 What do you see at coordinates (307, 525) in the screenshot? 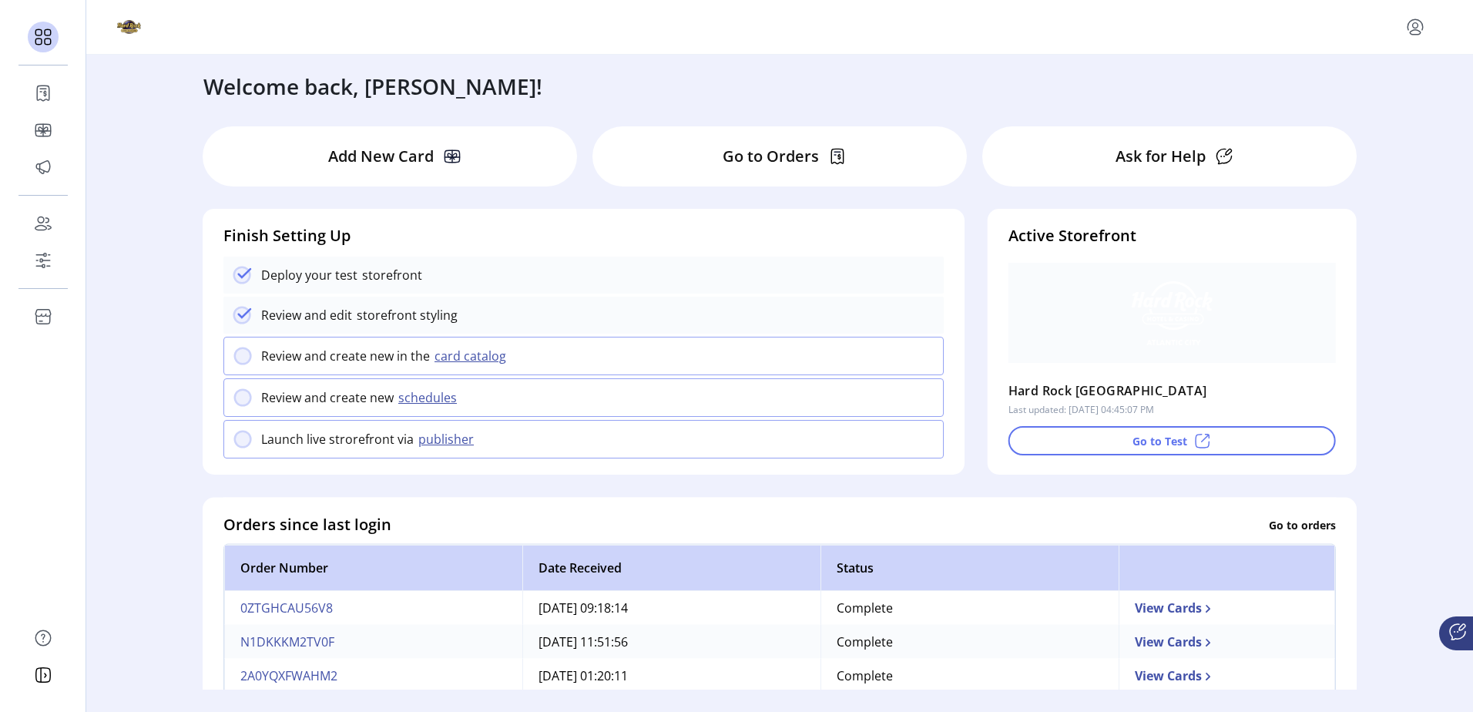
I see `h4: Orders since last login` at bounding box center [307, 525].